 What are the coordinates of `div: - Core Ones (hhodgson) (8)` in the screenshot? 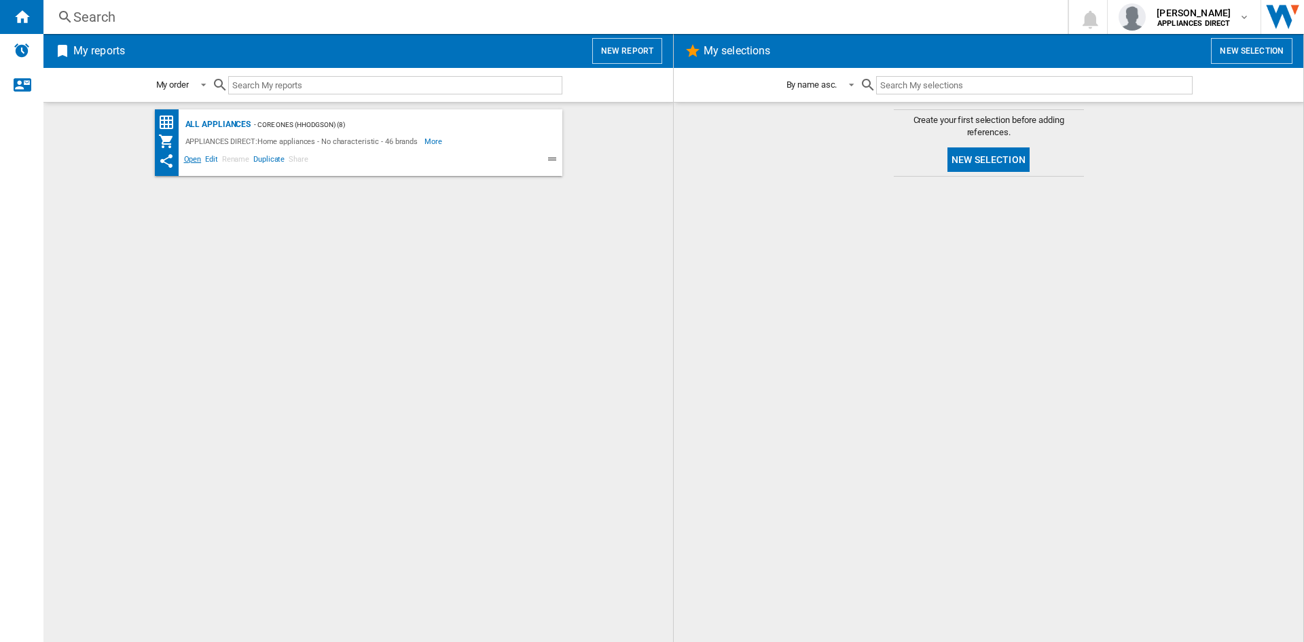 It's located at (393, 124).